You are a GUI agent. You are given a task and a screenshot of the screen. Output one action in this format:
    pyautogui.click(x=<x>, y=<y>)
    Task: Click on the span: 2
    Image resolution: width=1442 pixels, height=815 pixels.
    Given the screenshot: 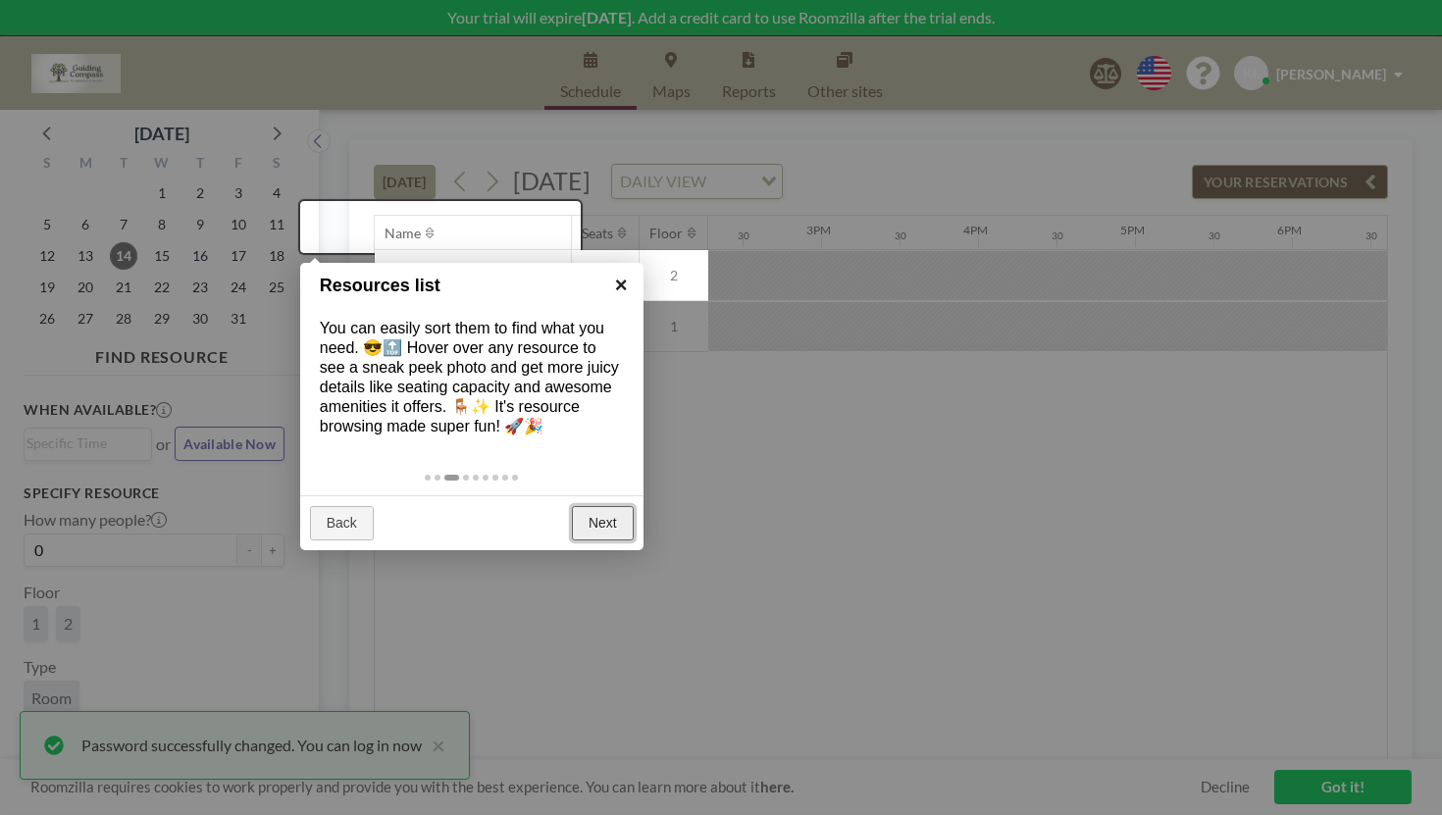 What is the action you would take?
    pyautogui.click(x=674, y=276)
    